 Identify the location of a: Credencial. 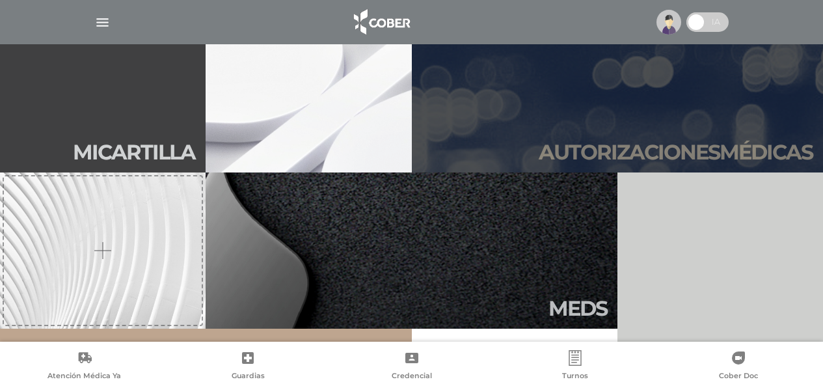
(411, 366).